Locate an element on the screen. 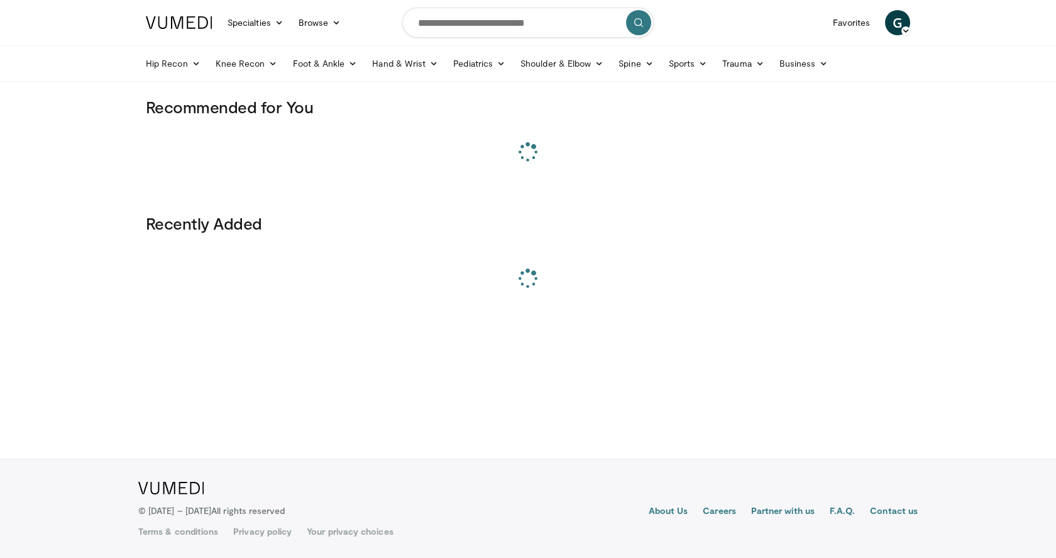  span: All rights reserved is located at coordinates (248, 510).